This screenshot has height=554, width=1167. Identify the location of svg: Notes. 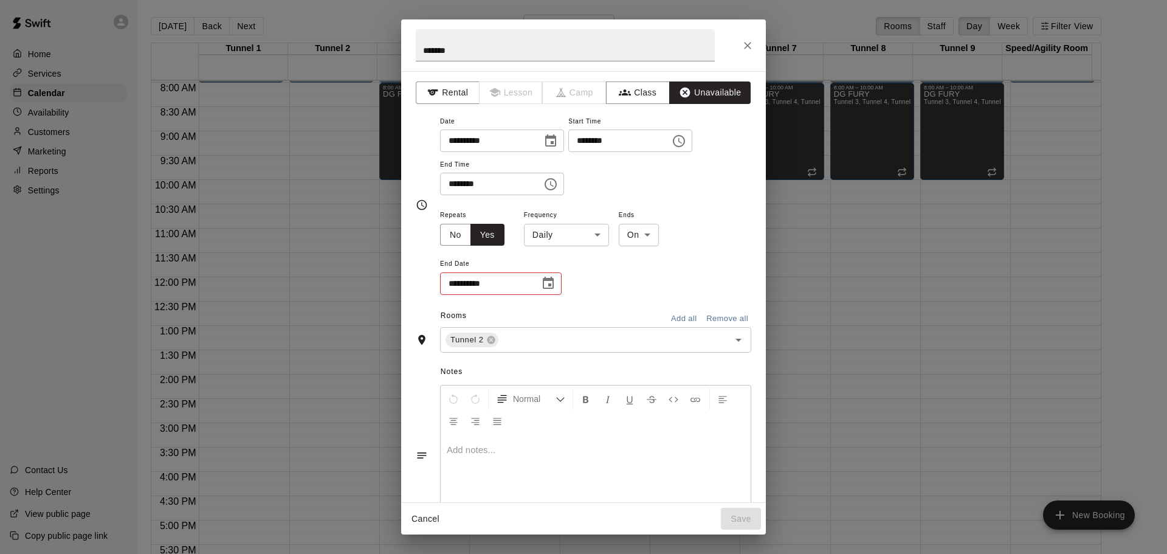
(422, 455).